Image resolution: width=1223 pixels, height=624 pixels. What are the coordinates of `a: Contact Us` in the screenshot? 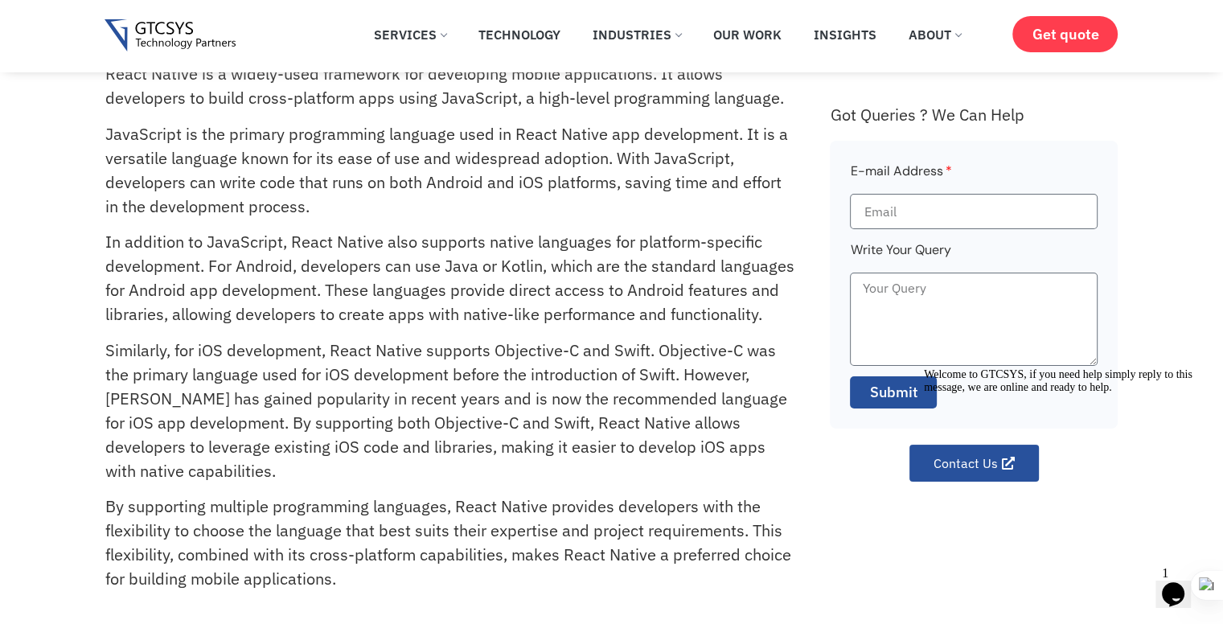 It's located at (973, 463).